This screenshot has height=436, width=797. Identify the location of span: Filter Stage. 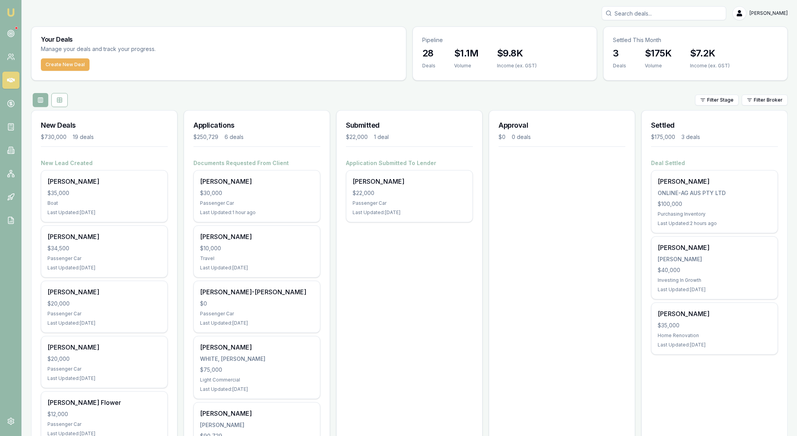
(720, 100).